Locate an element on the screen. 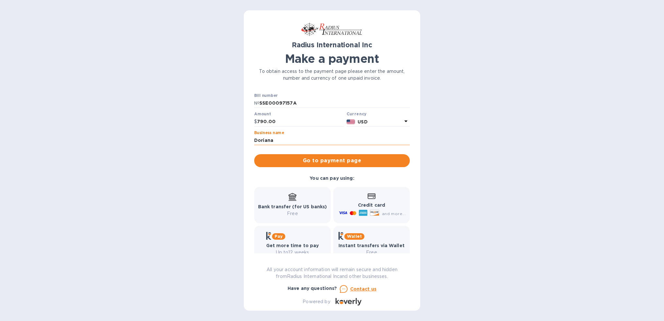  b: Have any questions? is located at coordinates (312, 289).